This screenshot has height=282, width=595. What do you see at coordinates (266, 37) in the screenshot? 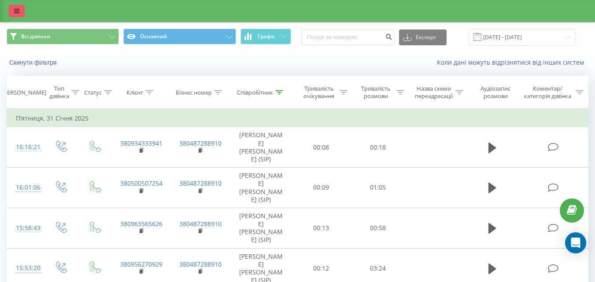
I see `button: Графік` at bounding box center [266, 37].